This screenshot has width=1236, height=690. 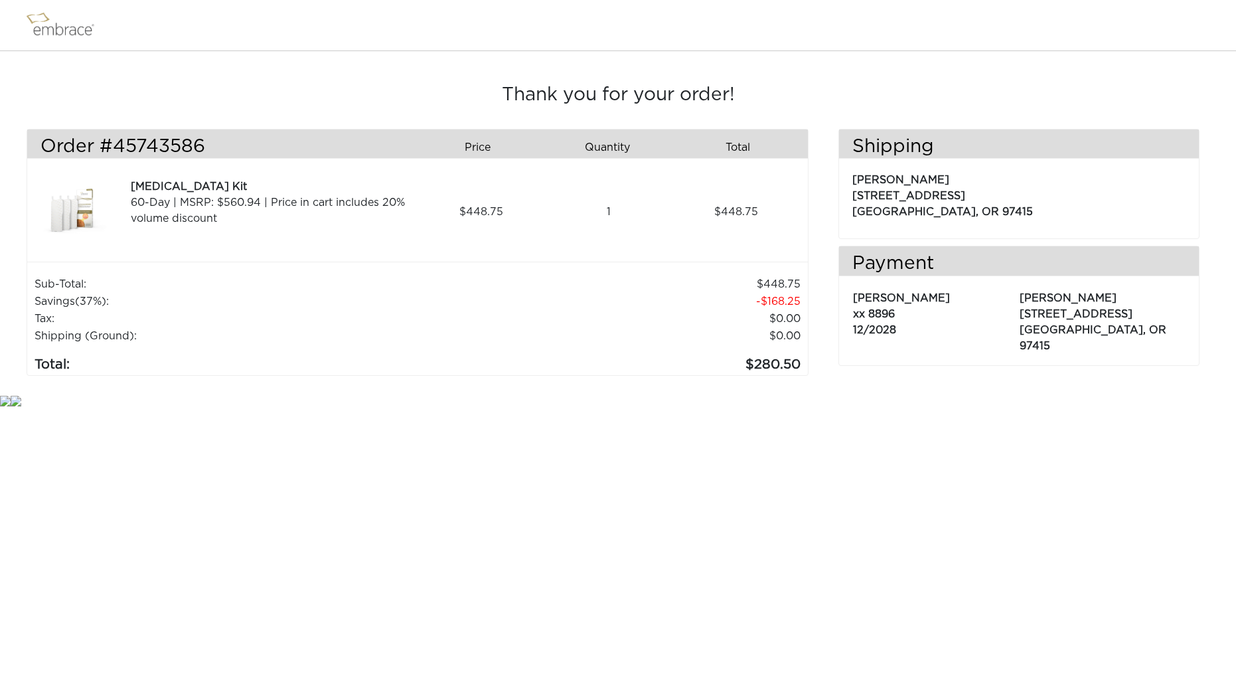 What do you see at coordinates (743, 147) in the screenshot?
I see `div: Total` at bounding box center [743, 147].